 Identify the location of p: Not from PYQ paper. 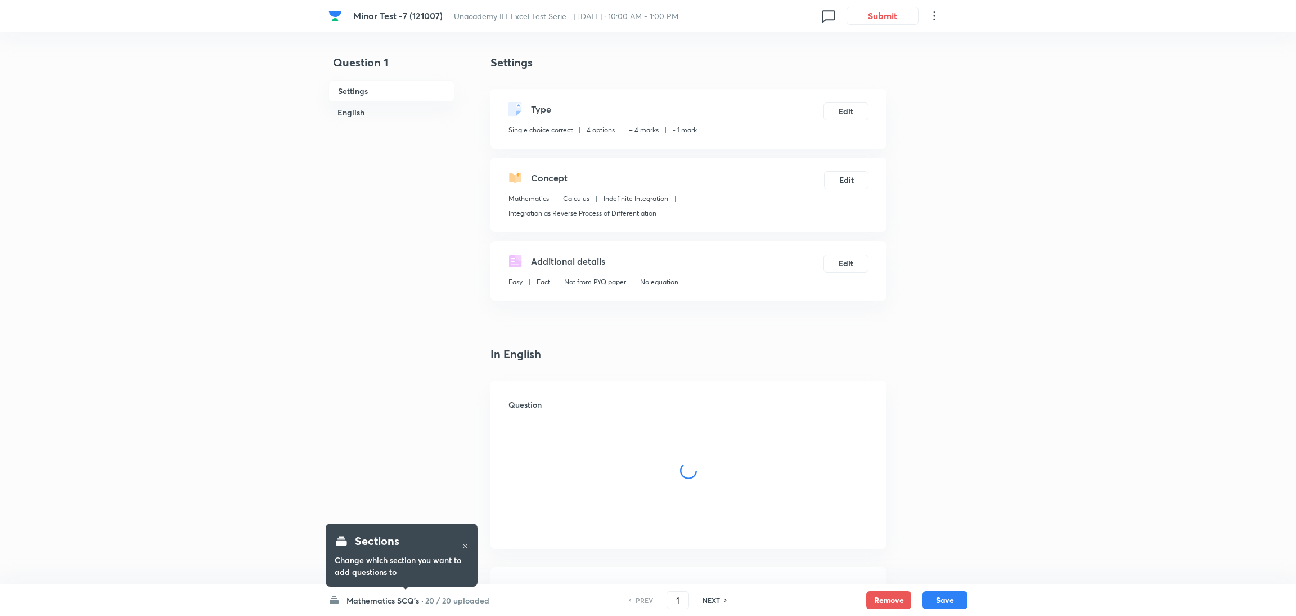
(595, 282).